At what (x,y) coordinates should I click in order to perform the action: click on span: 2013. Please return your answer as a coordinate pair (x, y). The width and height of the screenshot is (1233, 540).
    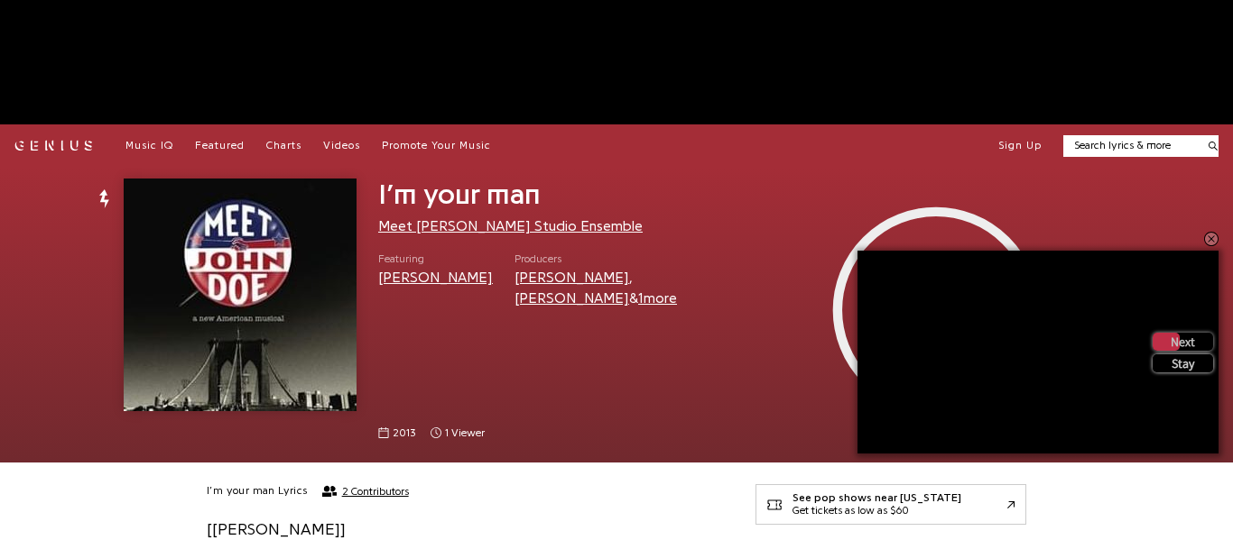
    Looking at the image, I should click on (404, 433).